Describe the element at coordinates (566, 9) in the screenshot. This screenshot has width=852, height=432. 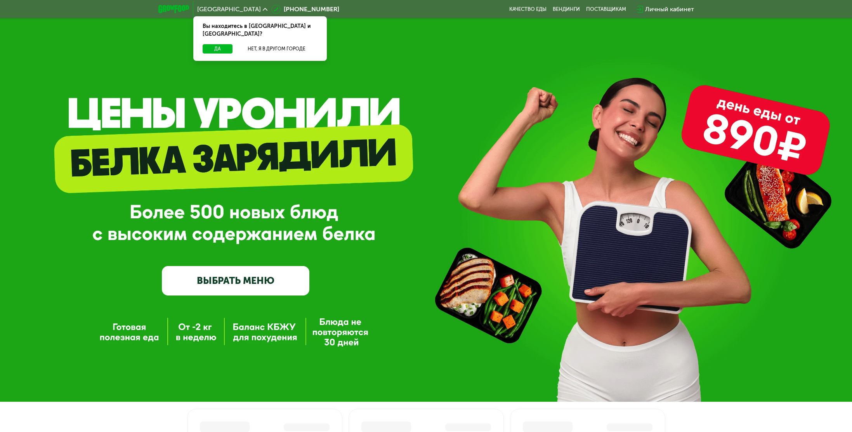
I see `a: Вендинги` at that location.